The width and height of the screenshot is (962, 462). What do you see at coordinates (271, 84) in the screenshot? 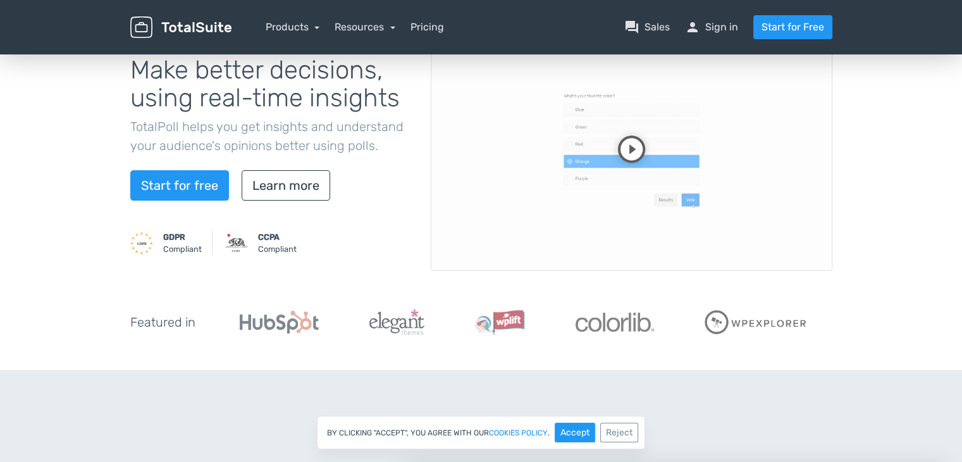
I see `h1: Make better decisions, using real-time insights` at bounding box center [271, 84].